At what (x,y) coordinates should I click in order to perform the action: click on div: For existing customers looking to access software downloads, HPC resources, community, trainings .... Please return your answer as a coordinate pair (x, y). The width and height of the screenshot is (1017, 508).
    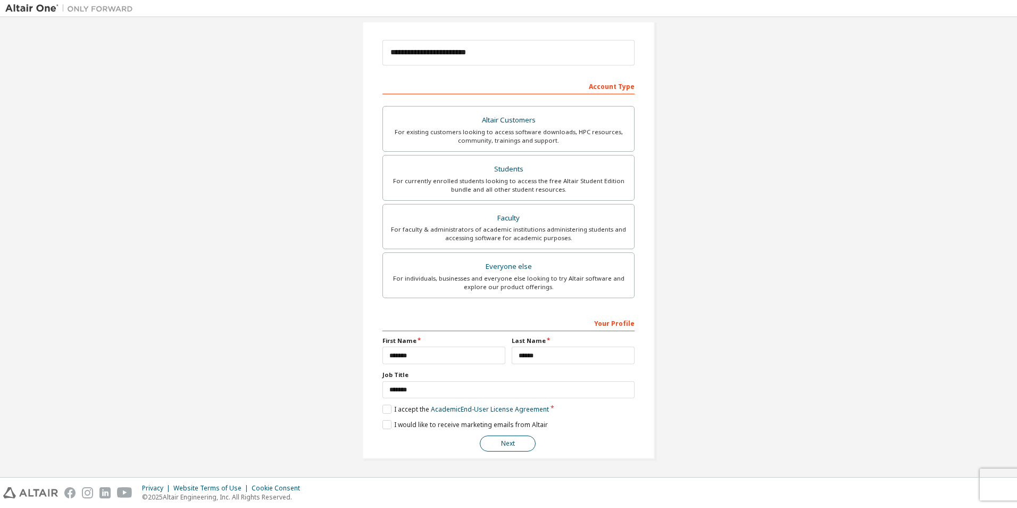
    Looking at the image, I should click on (509, 136).